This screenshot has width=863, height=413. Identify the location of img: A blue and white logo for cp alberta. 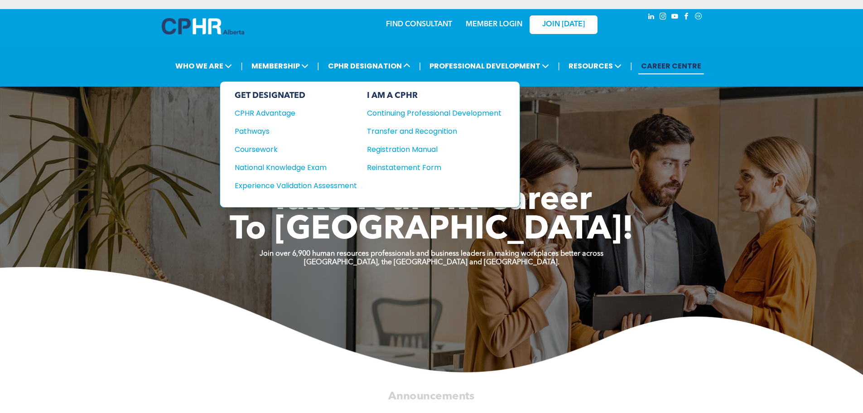
(203, 26).